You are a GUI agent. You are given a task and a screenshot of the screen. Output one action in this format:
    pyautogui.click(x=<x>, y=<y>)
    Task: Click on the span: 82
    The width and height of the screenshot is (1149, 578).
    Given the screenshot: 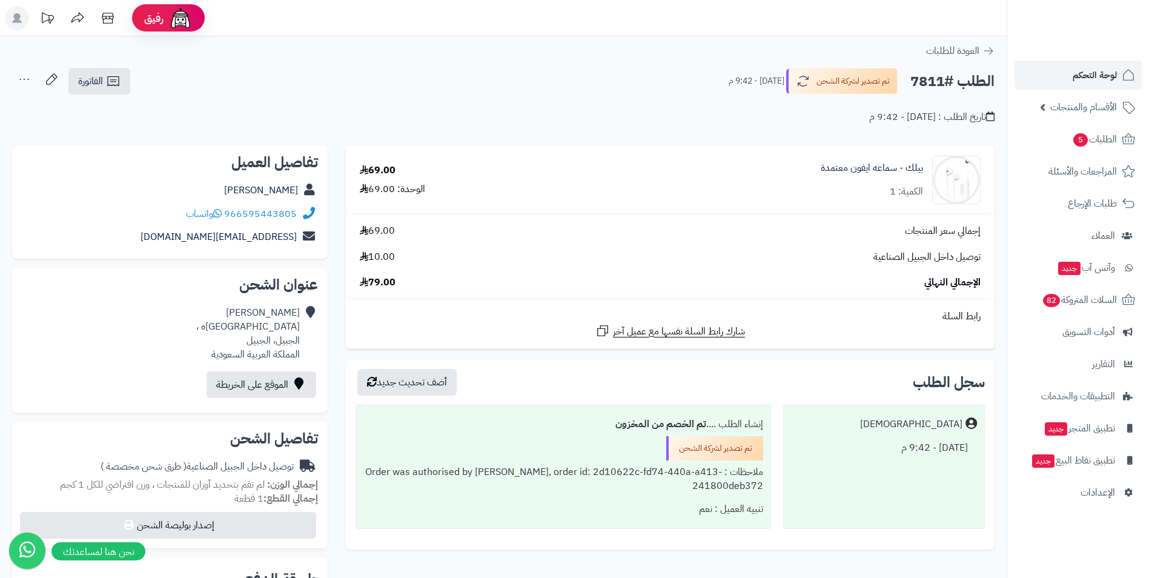 What is the action you would take?
    pyautogui.click(x=1051, y=300)
    